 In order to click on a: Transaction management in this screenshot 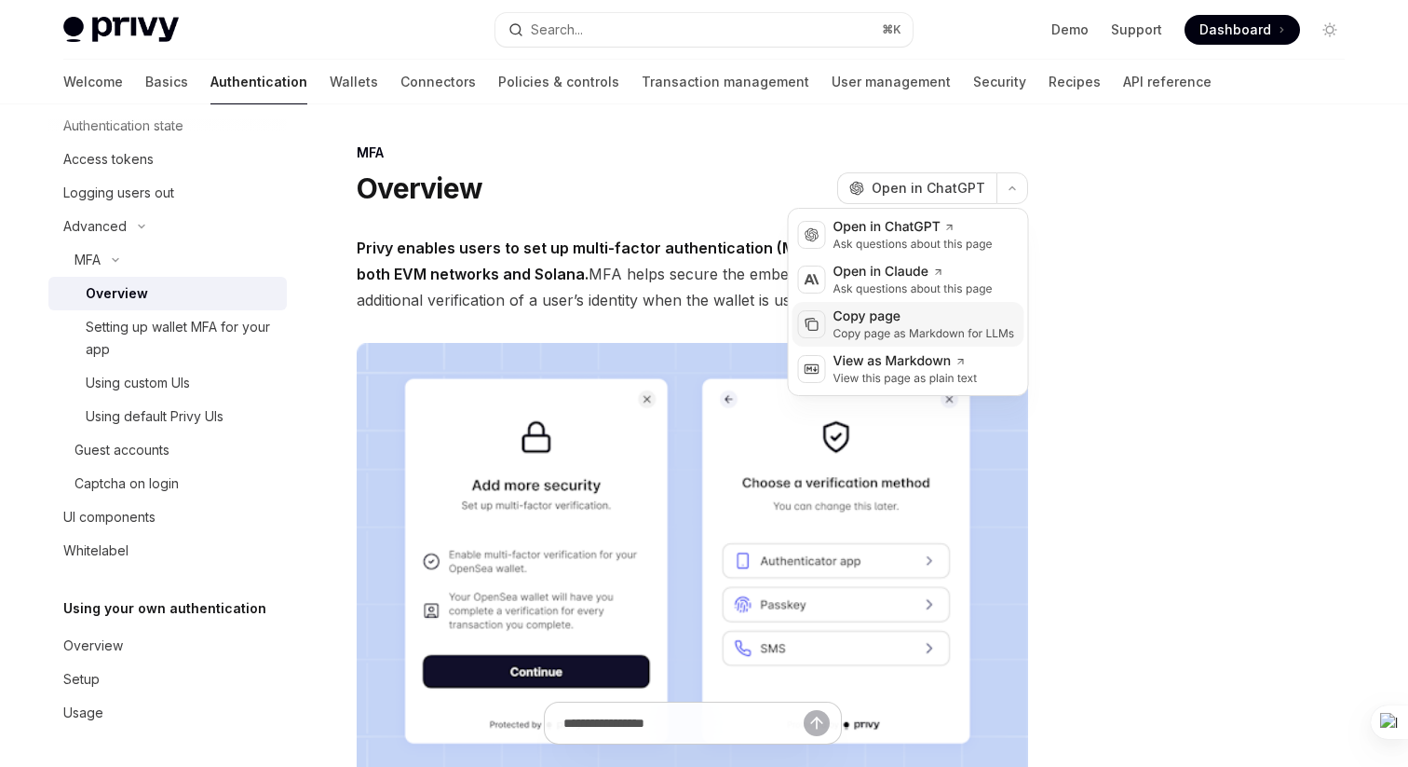, I will do `click(726, 82)`.